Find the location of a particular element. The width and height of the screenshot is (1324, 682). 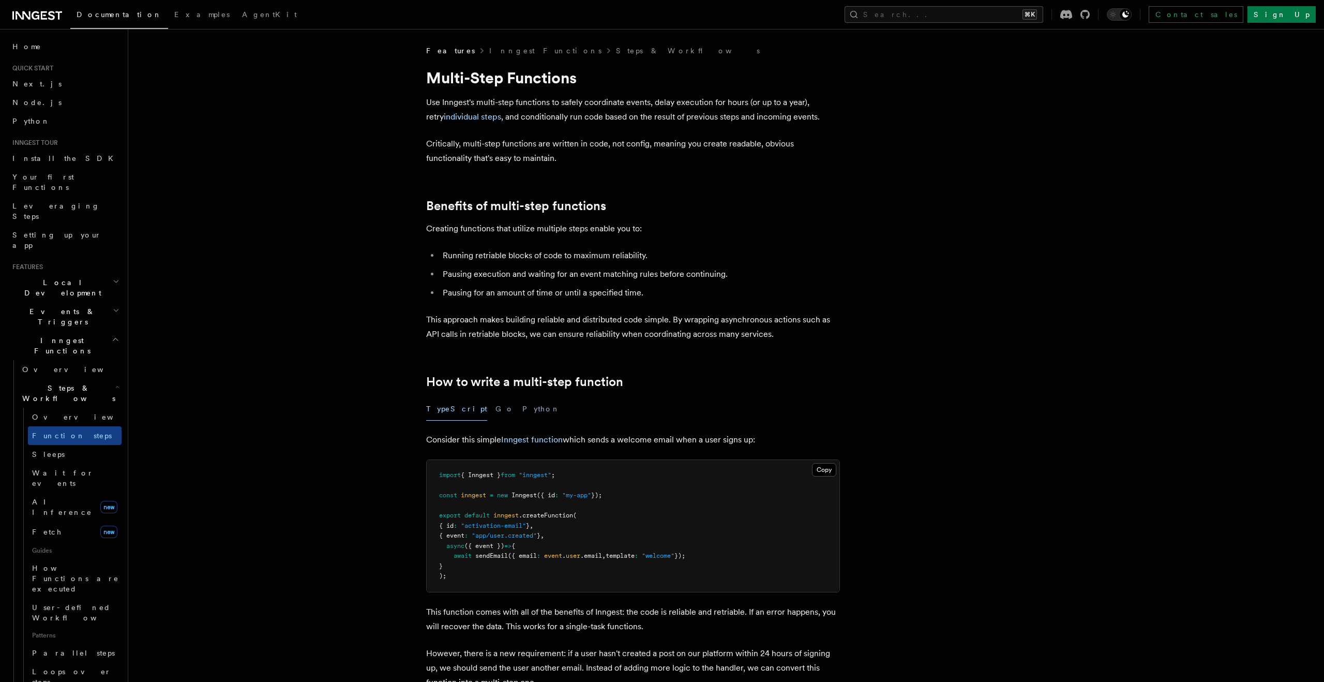

span: Fetch is located at coordinates (47, 532).